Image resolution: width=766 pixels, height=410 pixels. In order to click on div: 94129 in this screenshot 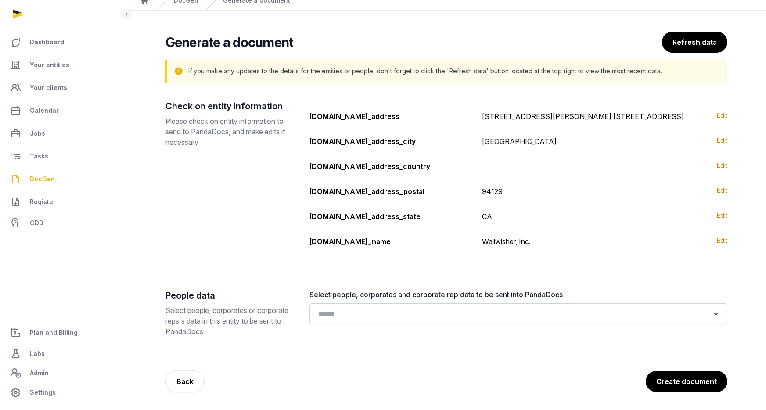, I will do `click(492, 191)`.